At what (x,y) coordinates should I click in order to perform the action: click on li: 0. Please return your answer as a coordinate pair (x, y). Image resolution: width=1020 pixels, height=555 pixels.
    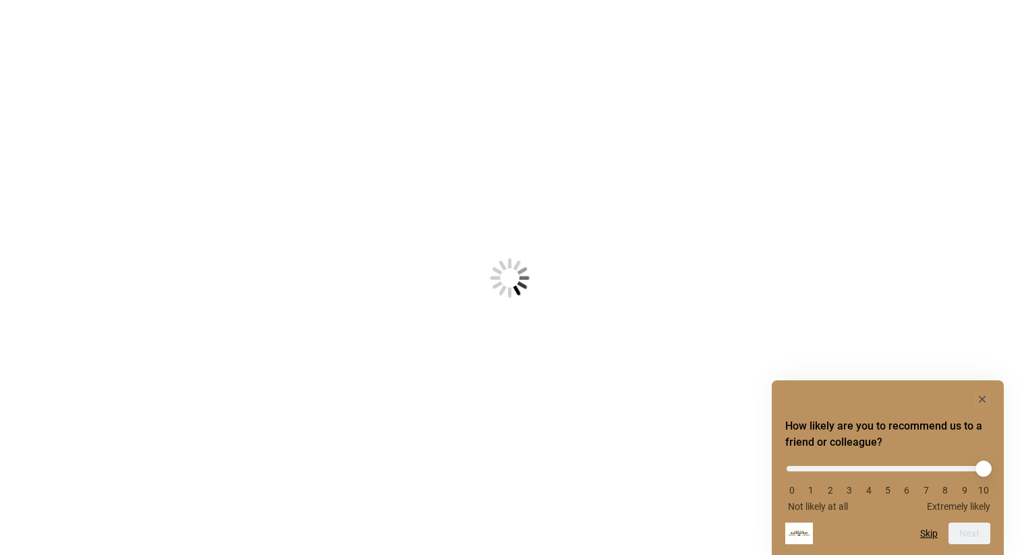
    Looking at the image, I should click on (792, 490).